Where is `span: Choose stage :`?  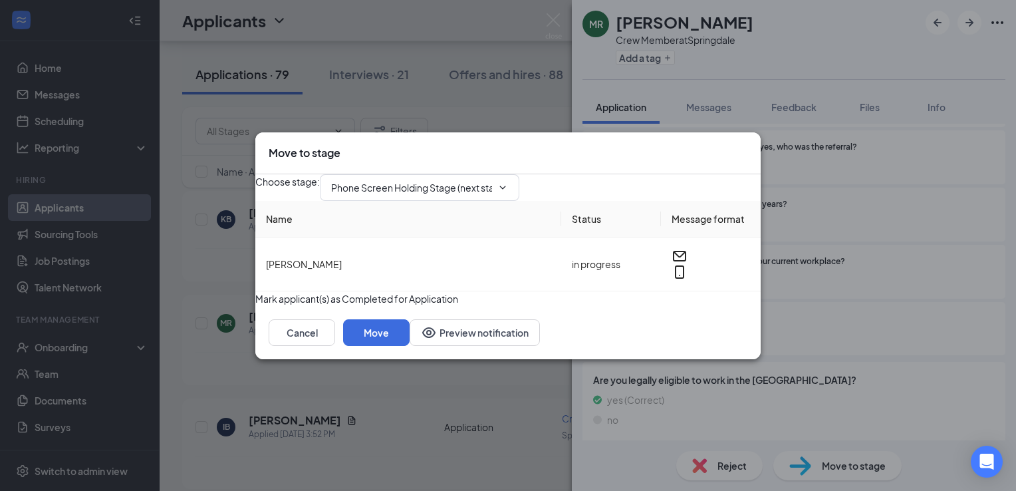
span: Choose stage : is located at coordinates (287, 188).